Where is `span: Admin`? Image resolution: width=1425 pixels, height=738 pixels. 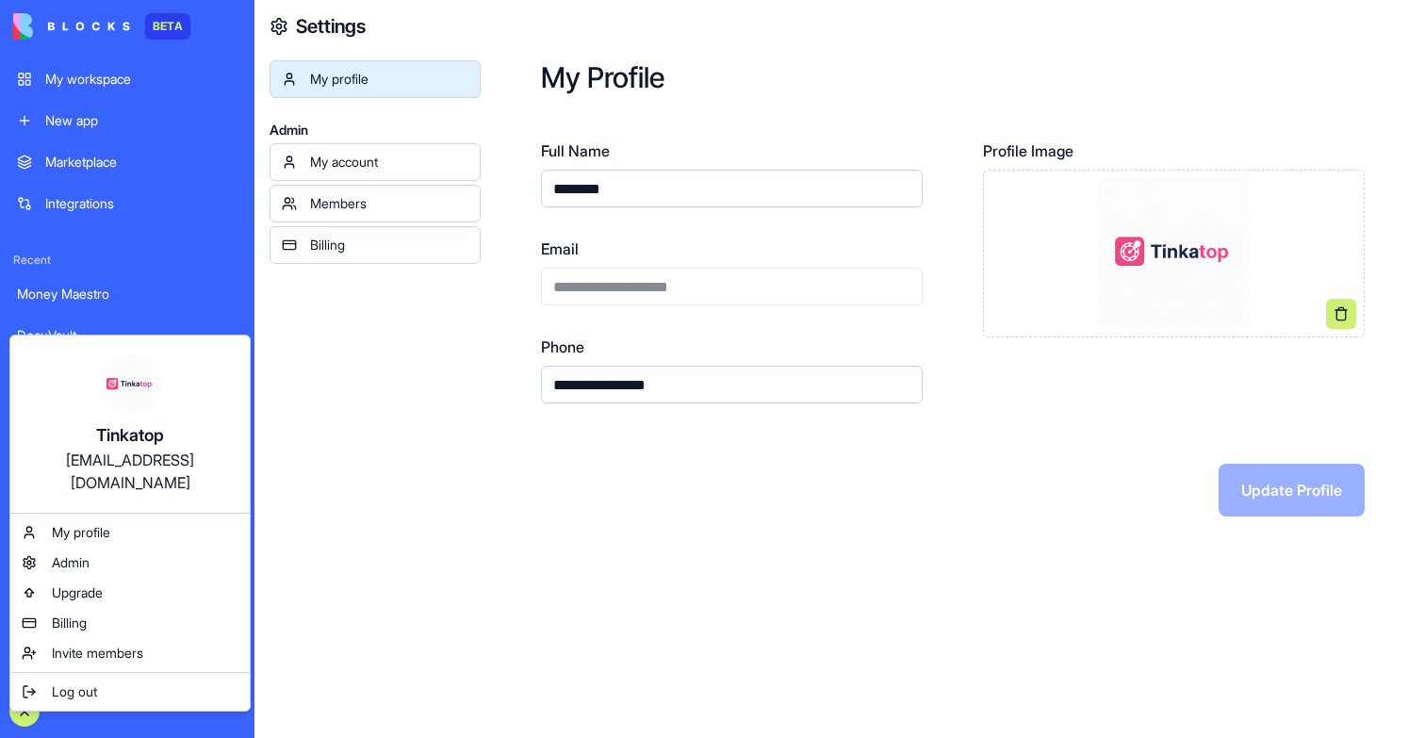 span: Admin is located at coordinates (71, 563).